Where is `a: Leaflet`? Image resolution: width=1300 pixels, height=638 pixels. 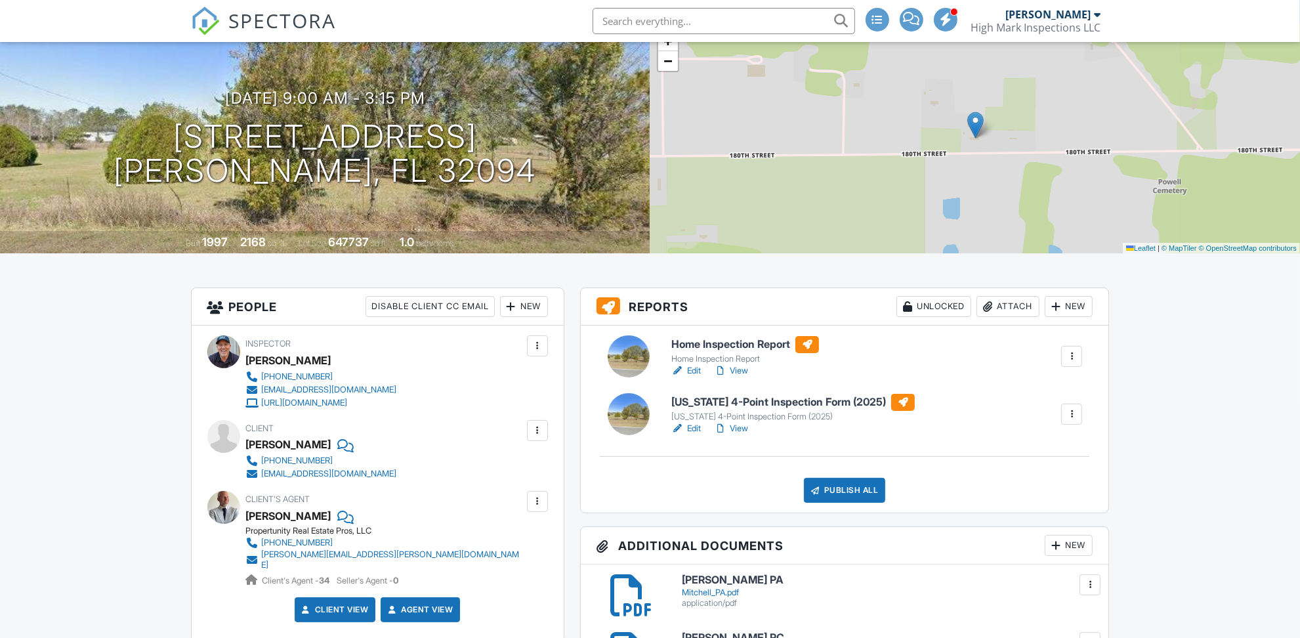
a: Leaflet is located at coordinates (1140, 248).